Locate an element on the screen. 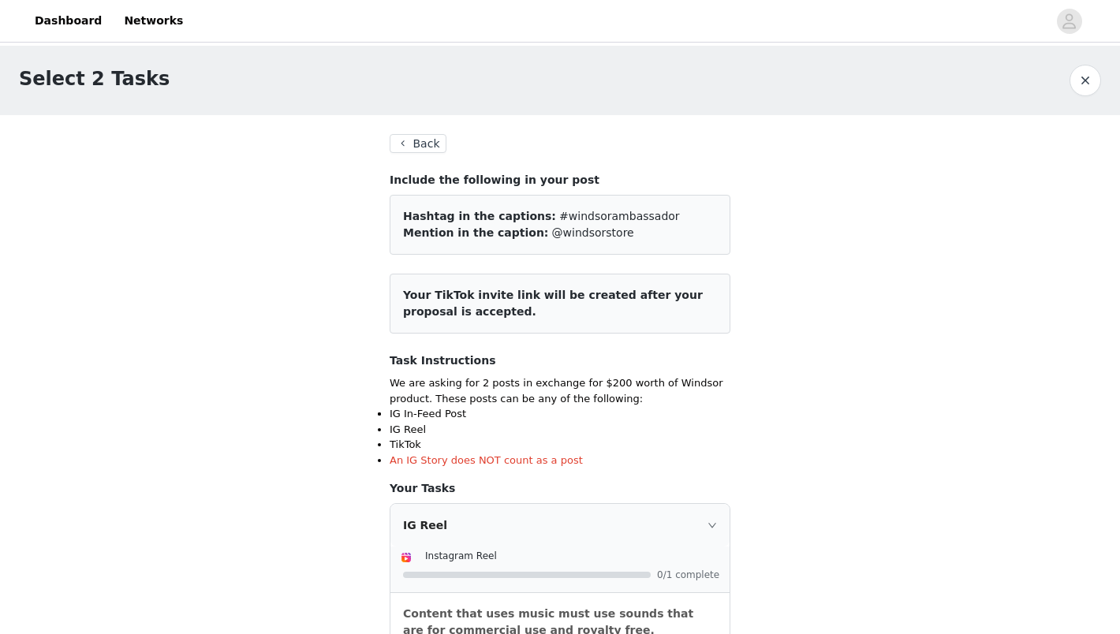 This screenshot has width=1120, height=634. span: @windsorstore is located at coordinates (593, 233).